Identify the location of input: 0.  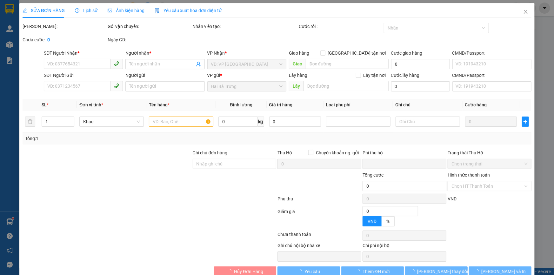
(491, 122).